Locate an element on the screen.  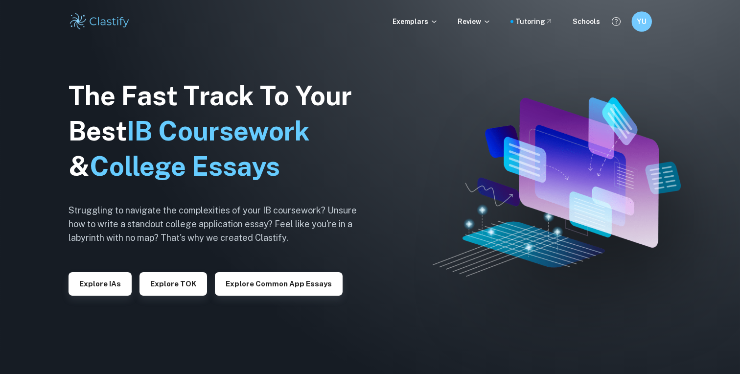
button: YU is located at coordinates (642, 22).